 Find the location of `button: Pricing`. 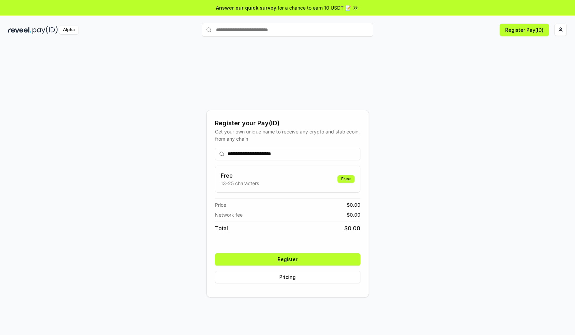

button: Pricing is located at coordinates (288, 277).